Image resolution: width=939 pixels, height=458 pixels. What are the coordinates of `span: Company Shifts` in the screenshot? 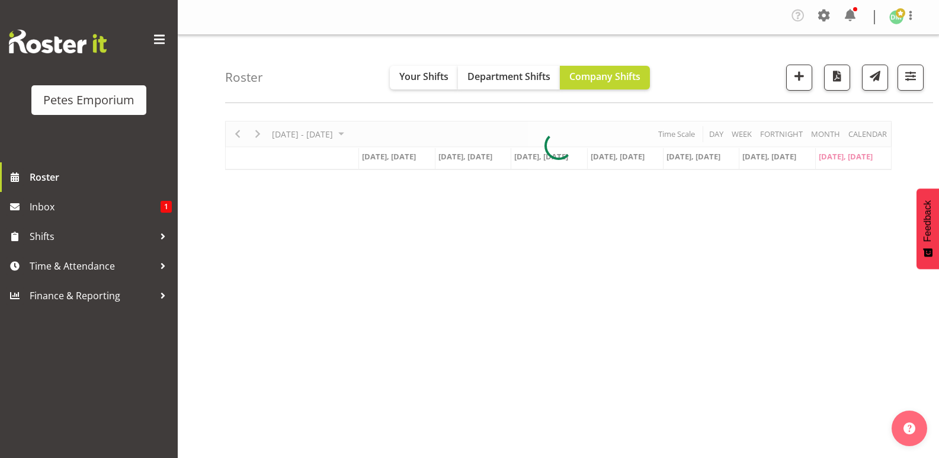 It's located at (605, 76).